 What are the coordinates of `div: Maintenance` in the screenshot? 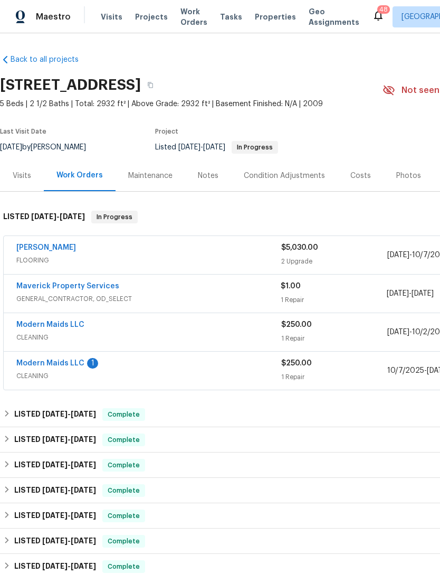 It's located at (150, 176).